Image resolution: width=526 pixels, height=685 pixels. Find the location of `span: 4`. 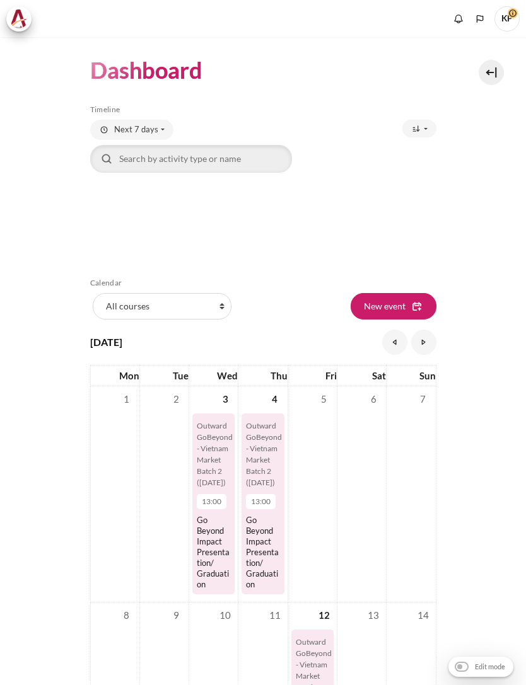

span: 4 is located at coordinates (275, 399).